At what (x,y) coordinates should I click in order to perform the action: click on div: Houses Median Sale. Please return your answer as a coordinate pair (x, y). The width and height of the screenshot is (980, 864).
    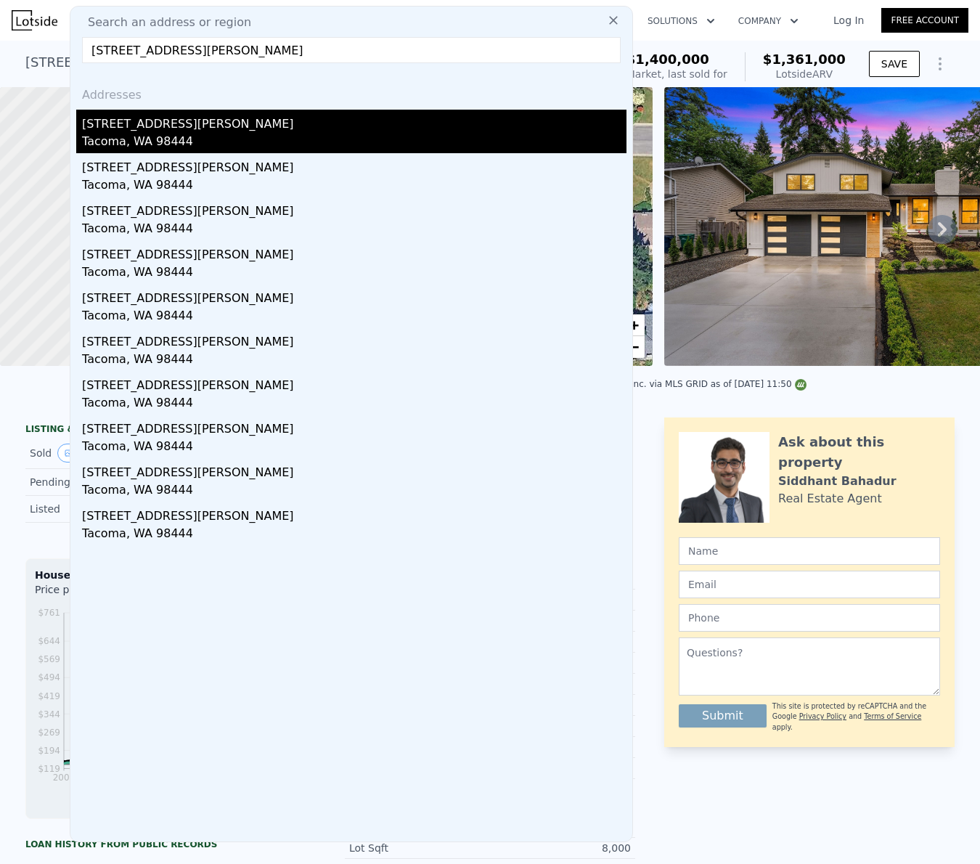
    Looking at the image, I should click on (171, 575).